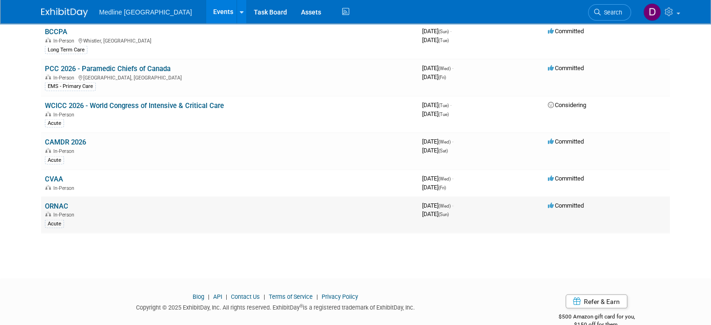  Describe the element at coordinates (65, 13) in the screenshot. I see `img: ExhibitDay` at that location.